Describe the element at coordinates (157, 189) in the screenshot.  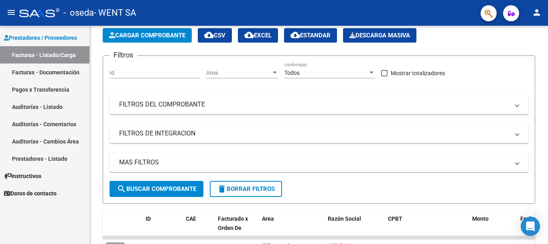
I see `button: Buscar Comprobante` at that location.